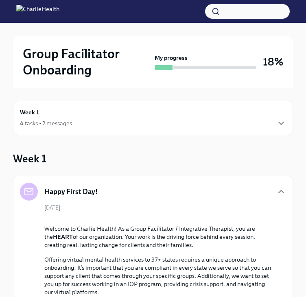 The width and height of the screenshot is (306, 297). Describe the element at coordinates (87, 62) in the screenshot. I see `h2: Group Facilitator Onboarding` at that location.